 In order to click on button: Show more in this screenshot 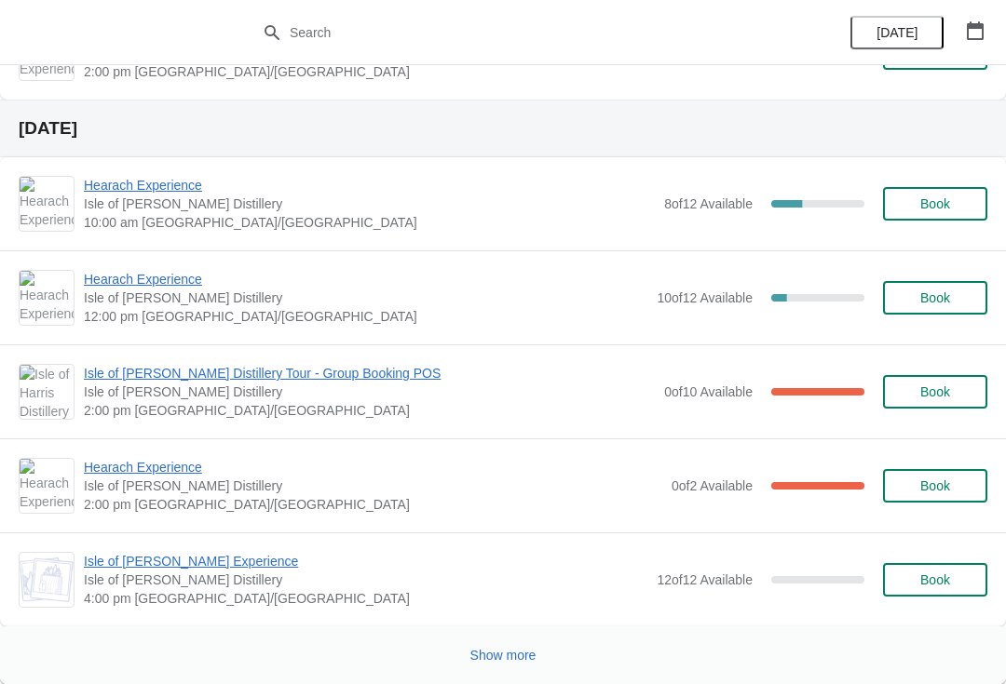, I will do `click(503, 656)`.